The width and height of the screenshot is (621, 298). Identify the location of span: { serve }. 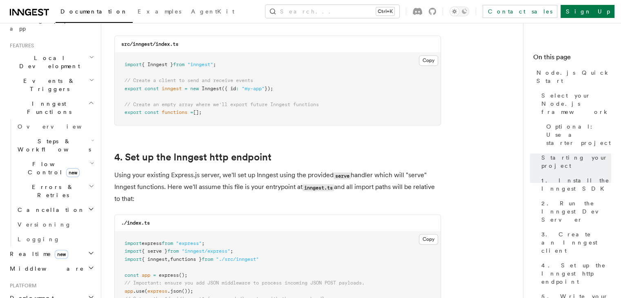
(154, 251).